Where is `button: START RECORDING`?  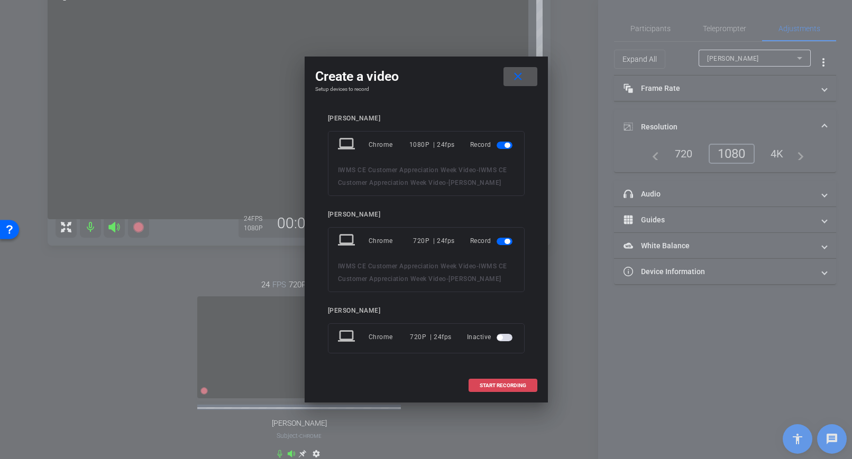 button: START RECORDING is located at coordinates (503, 385).